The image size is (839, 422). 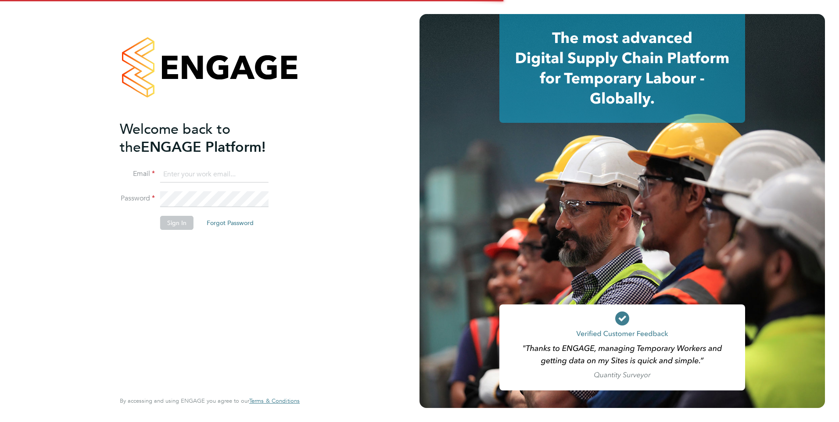 What do you see at coordinates (214, 175) in the screenshot?
I see `input: Enter your work email...` at bounding box center [214, 175].